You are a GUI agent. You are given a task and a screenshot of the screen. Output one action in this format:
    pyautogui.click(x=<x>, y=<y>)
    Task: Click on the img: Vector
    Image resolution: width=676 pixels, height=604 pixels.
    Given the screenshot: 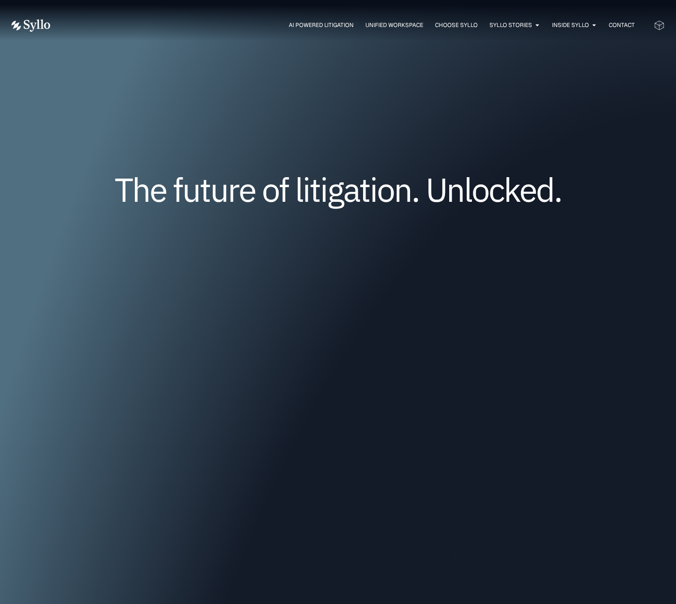 What is the action you would take?
    pyautogui.click(x=31, y=26)
    